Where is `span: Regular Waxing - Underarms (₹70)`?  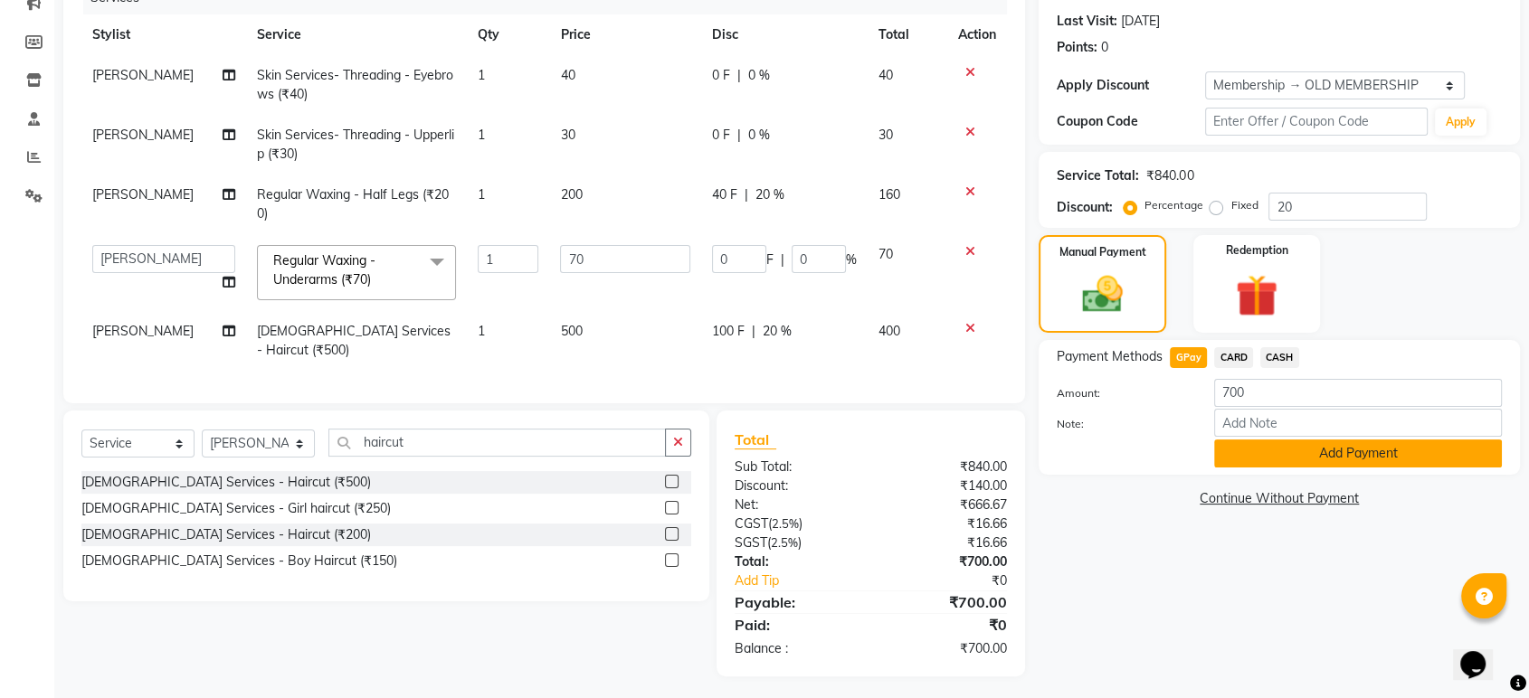 span: Regular Waxing - Underarms (₹70) is located at coordinates (324, 270).